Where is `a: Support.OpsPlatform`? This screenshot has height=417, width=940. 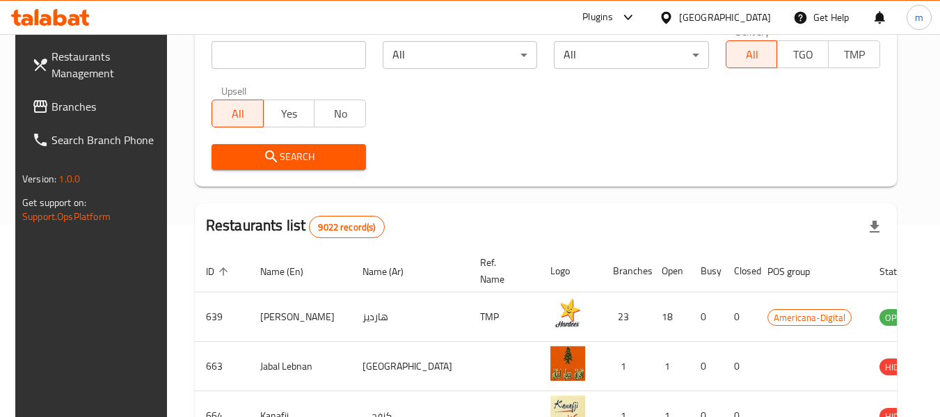
a: Support.OpsPlatform is located at coordinates (66, 216).